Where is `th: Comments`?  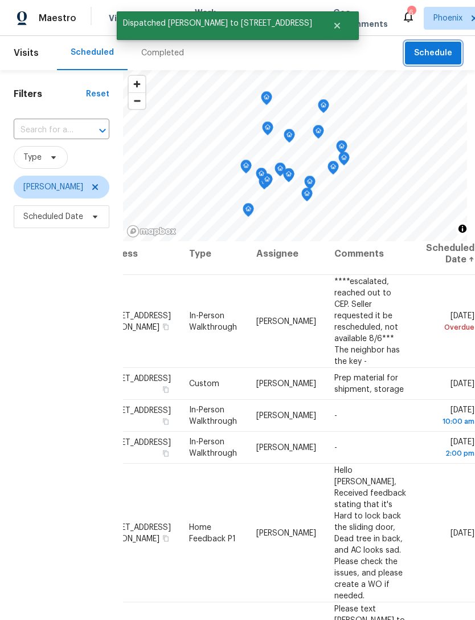 th: Comments is located at coordinates (371, 254).